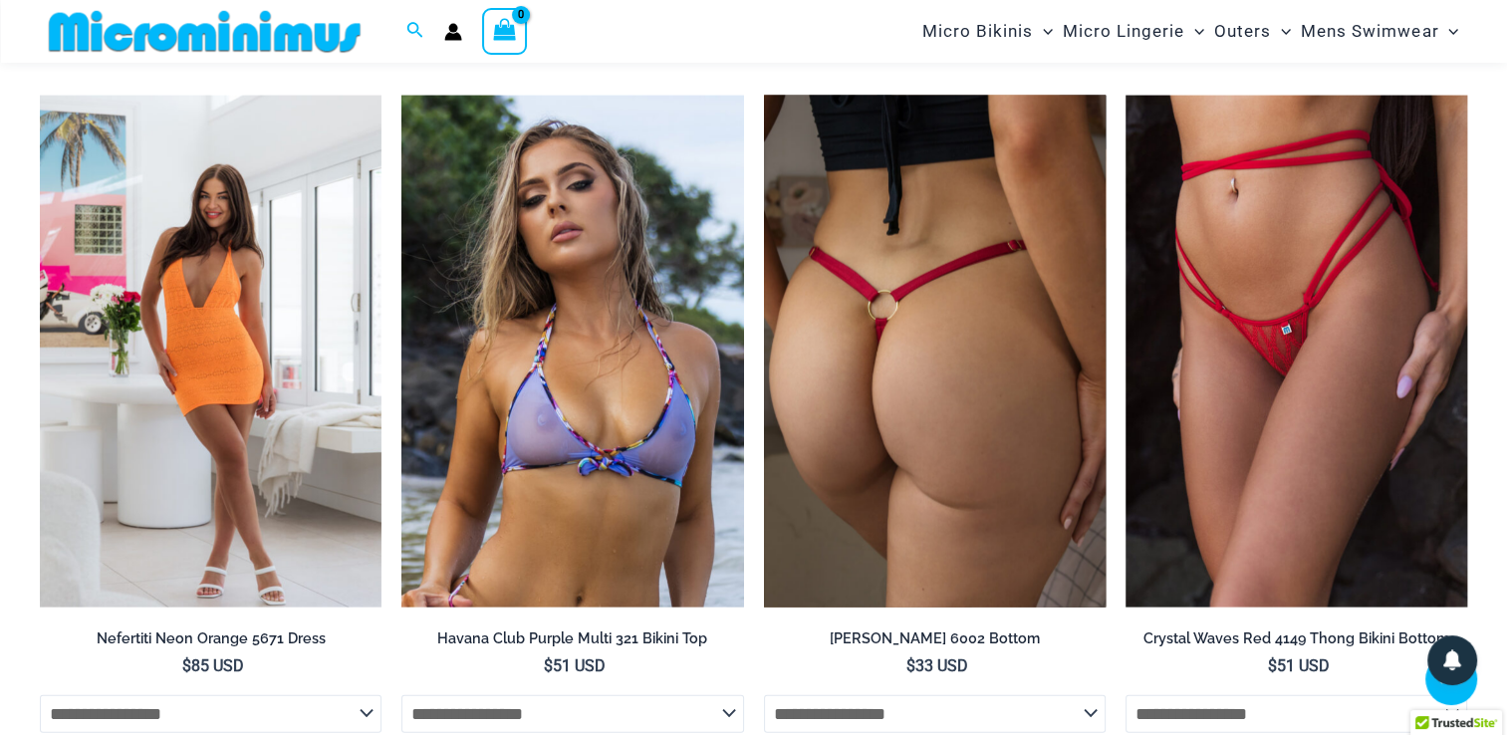  Describe the element at coordinates (935, 352) in the screenshot. I see `a: Carla Red 6002 Bottom 05Carla Red 6002 Bottom 03Carla Red 6002 Bottom 03` at that location.